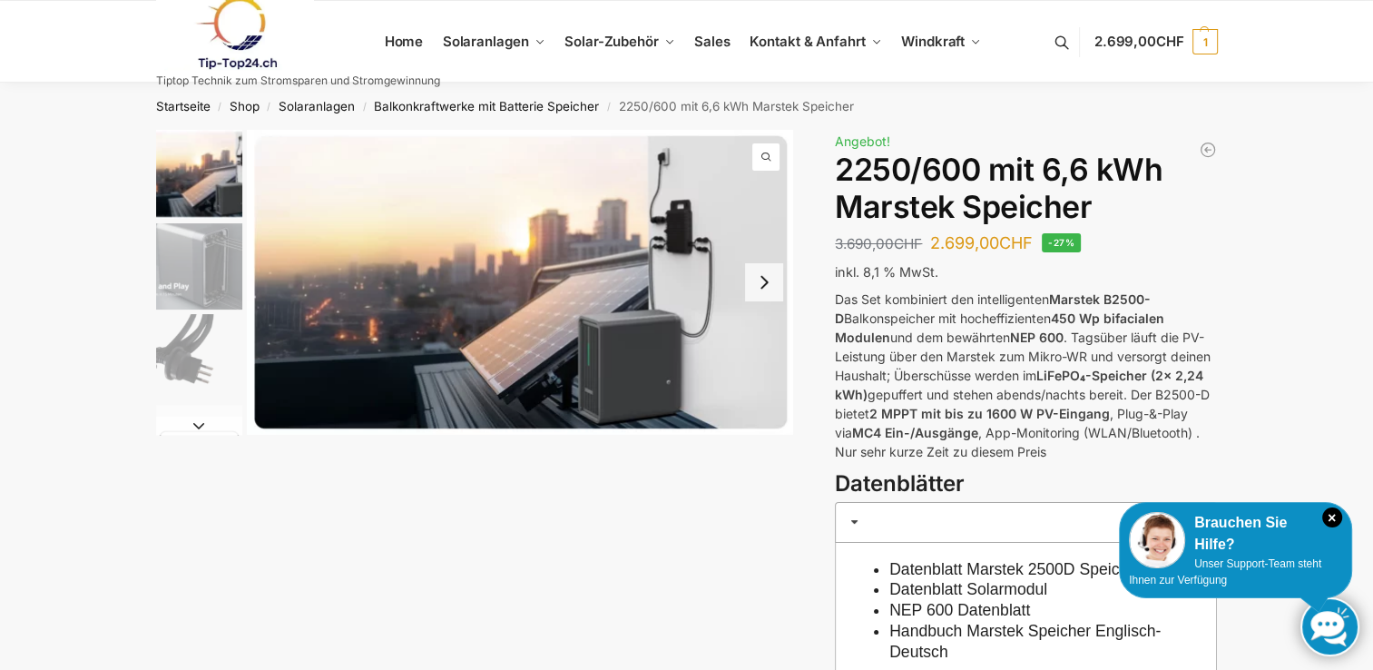  I want to click on span: Windkraft, so click(933, 41).